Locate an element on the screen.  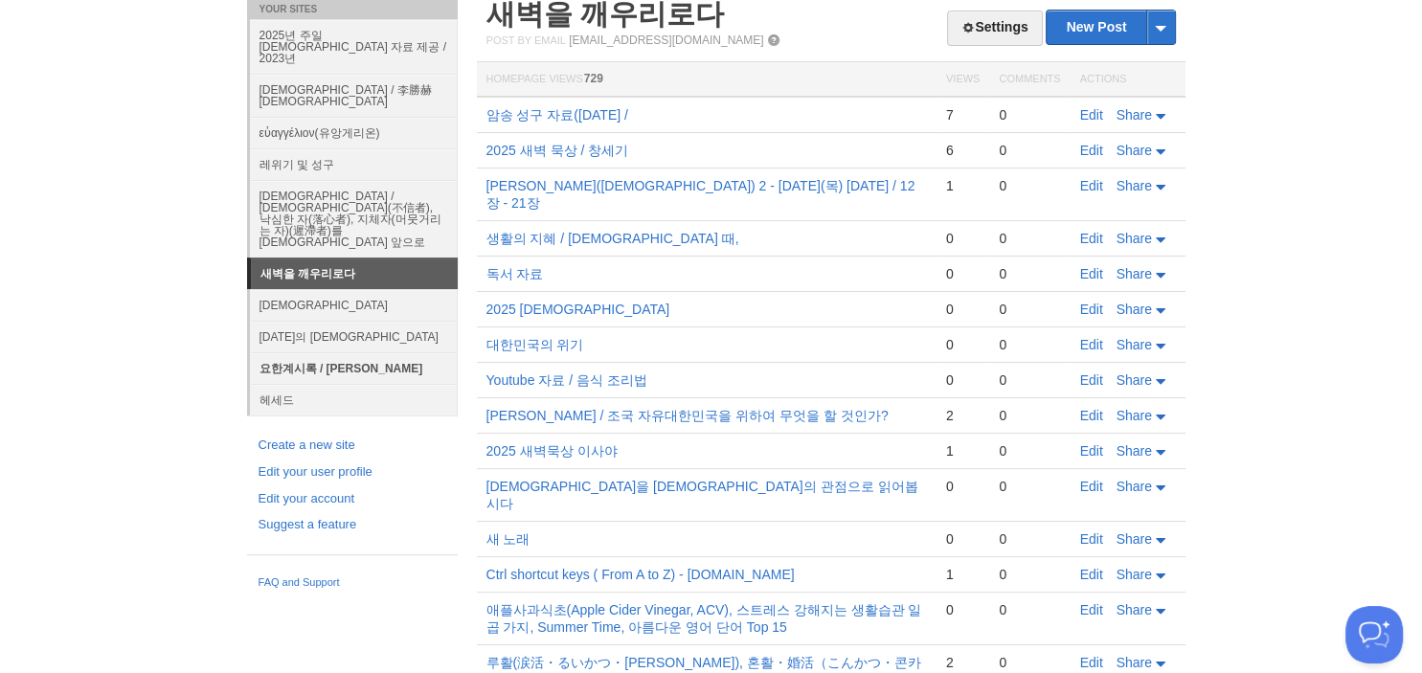
a: 헤세드 is located at coordinates (353, 399).